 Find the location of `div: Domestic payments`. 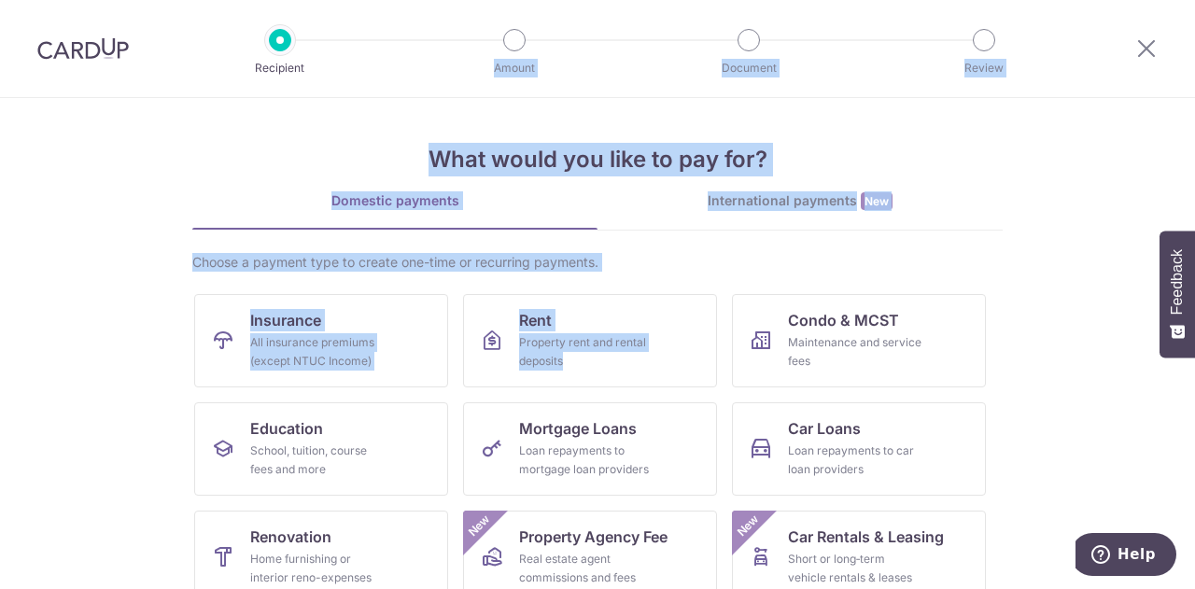

div: Domestic payments is located at coordinates (395, 201).